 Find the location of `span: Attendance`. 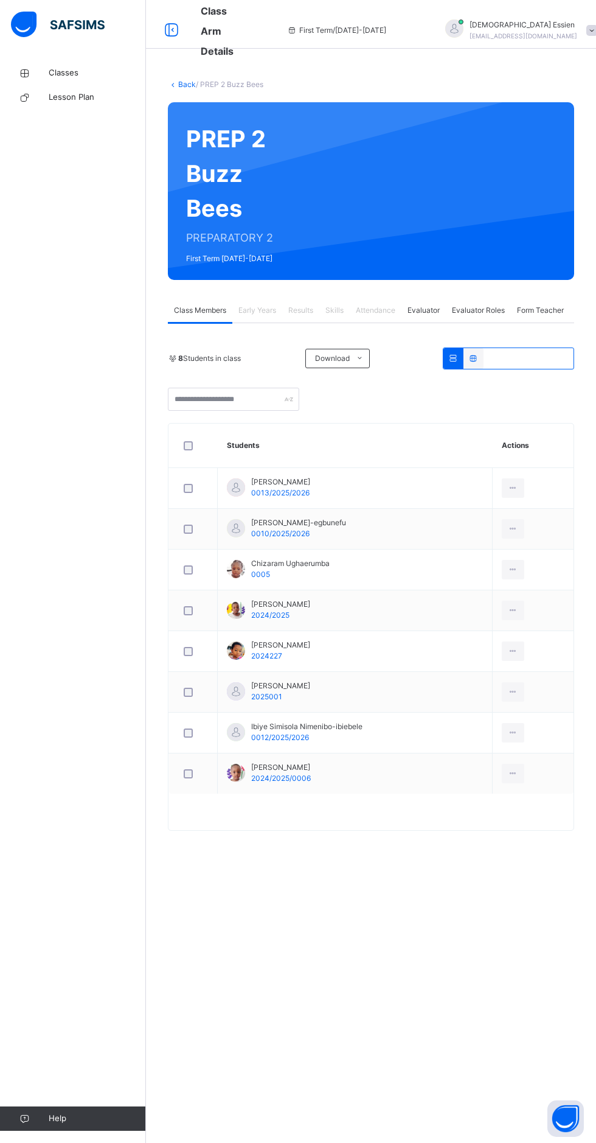

span: Attendance is located at coordinates (376, 310).